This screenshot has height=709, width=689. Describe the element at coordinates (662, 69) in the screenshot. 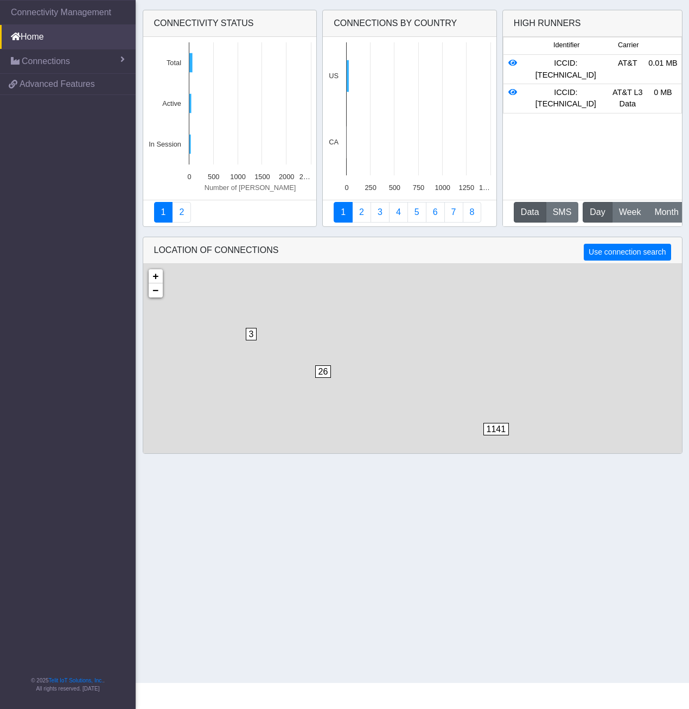

I see `div: 0.01 MB` at that location.